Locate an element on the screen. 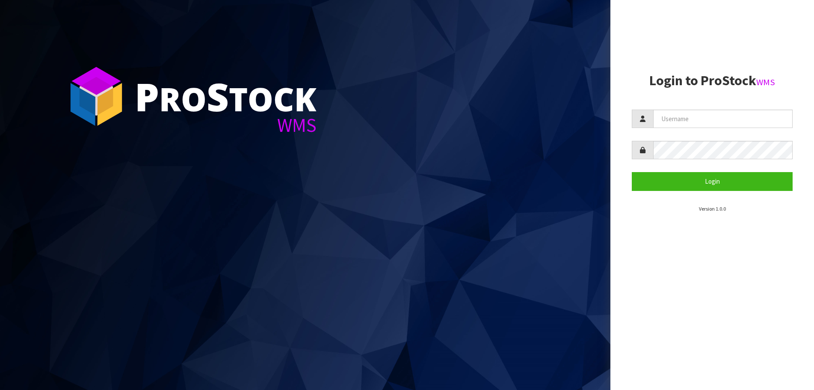 The image size is (814, 390). div: WMS is located at coordinates (225, 125).